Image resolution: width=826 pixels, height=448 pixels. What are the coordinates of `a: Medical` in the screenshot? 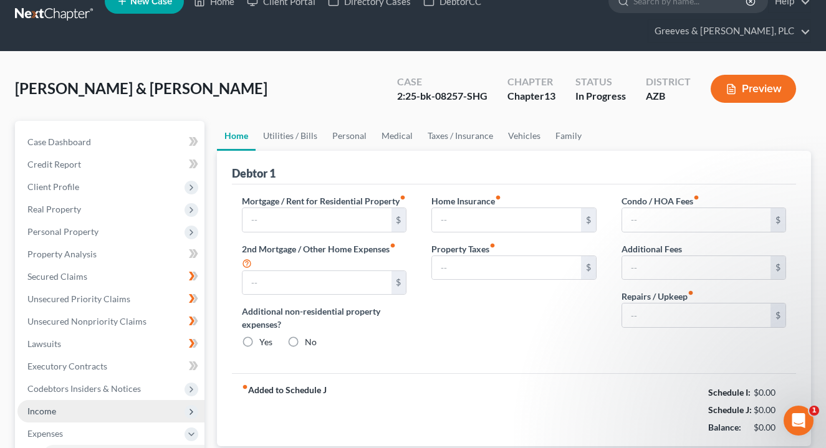 It's located at (397, 136).